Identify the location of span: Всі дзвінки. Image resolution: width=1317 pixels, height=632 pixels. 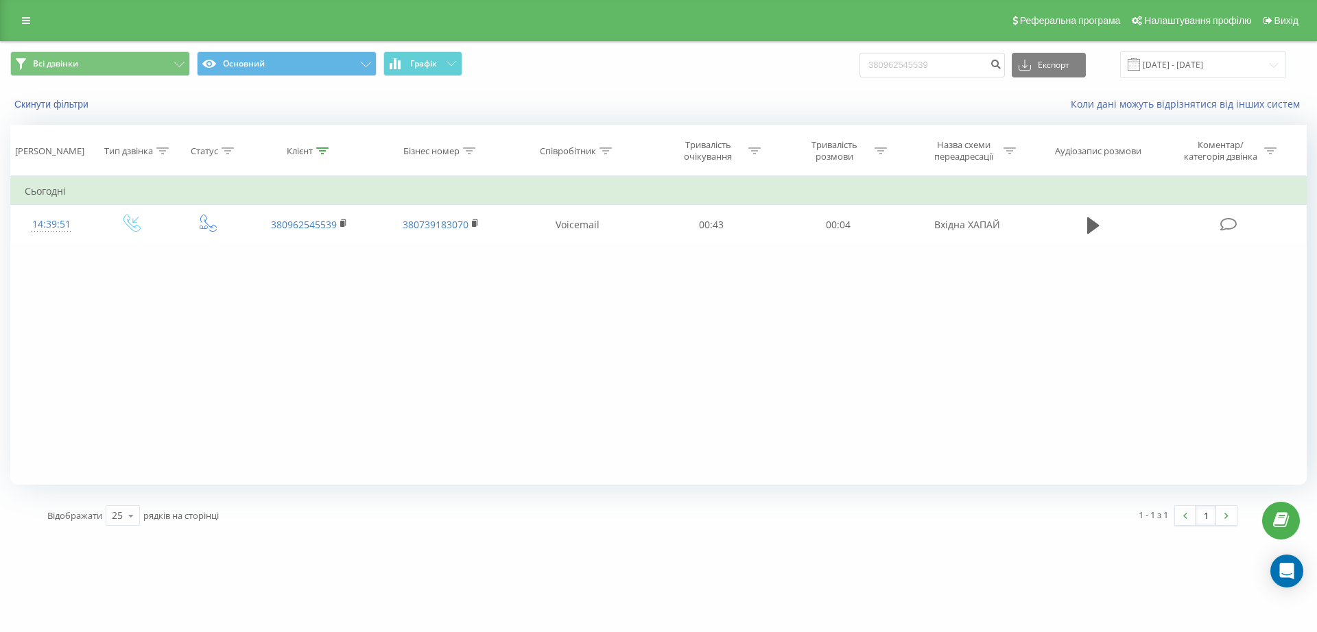
(56, 64).